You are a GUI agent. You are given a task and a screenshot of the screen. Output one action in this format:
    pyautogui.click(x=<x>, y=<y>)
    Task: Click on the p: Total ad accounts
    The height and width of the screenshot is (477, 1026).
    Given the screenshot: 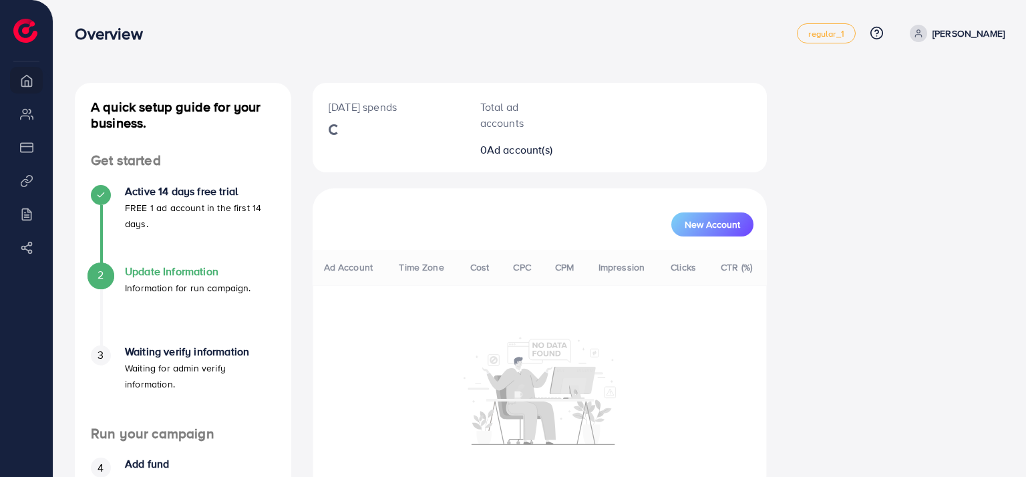 What is the action you would take?
    pyautogui.click(x=521, y=115)
    